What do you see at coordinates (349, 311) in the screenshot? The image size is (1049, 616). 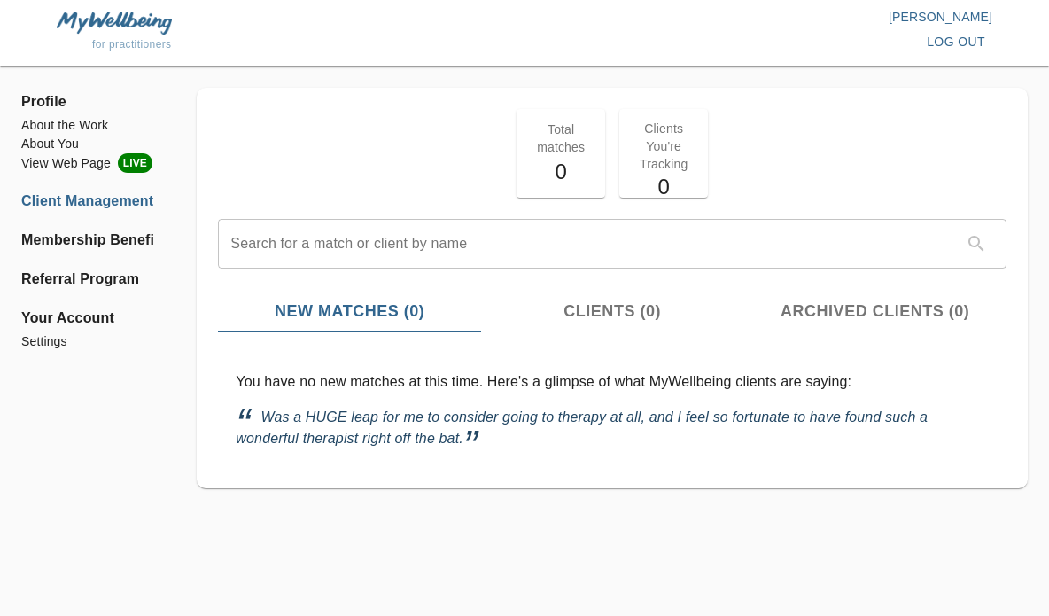 I see `span: New Matches (0)` at bounding box center [349, 311].